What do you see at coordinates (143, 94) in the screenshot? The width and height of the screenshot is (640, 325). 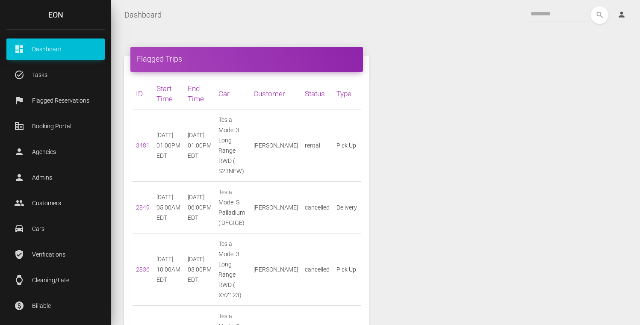 I see `th: ID` at bounding box center [143, 94].